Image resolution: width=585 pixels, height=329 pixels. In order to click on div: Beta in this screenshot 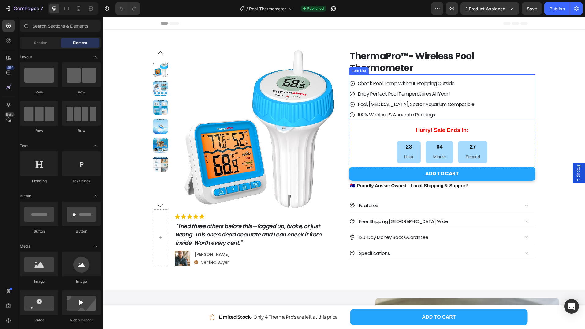, I will do `click(9, 114)`.